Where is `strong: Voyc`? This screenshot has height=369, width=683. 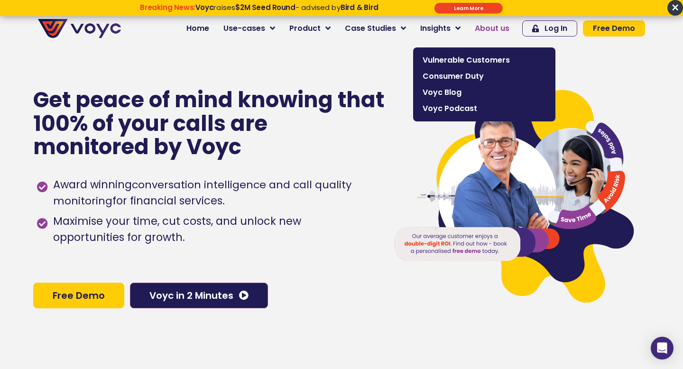
strong: Voyc is located at coordinates (204, 7).